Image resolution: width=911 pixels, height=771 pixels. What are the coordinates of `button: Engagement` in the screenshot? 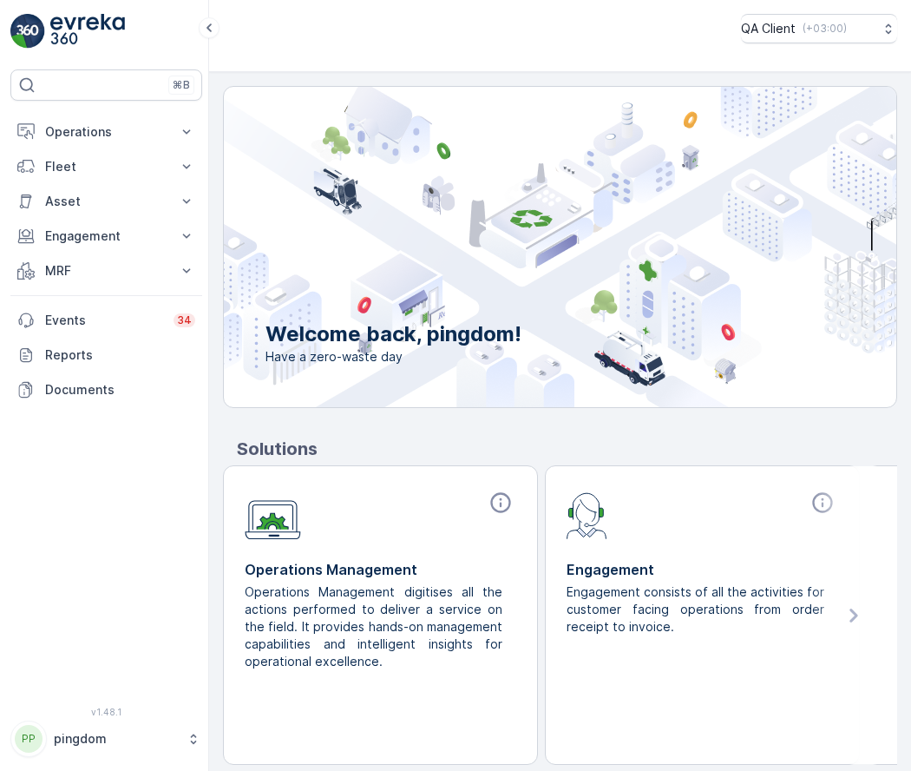 It's located at (106, 236).